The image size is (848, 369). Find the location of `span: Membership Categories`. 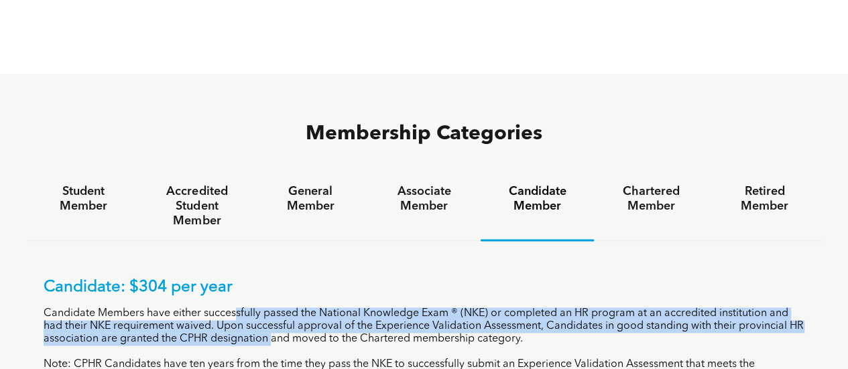

span: Membership Categories is located at coordinates (423, 134).